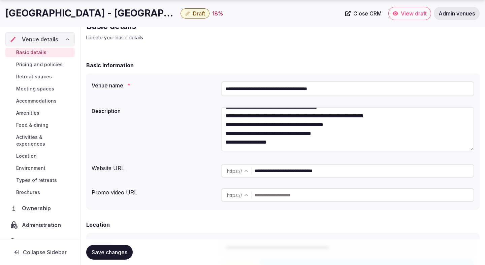 The height and width of the screenshot is (265, 485). Describe the element at coordinates (40, 156) in the screenshot. I see `a: Location` at that location.